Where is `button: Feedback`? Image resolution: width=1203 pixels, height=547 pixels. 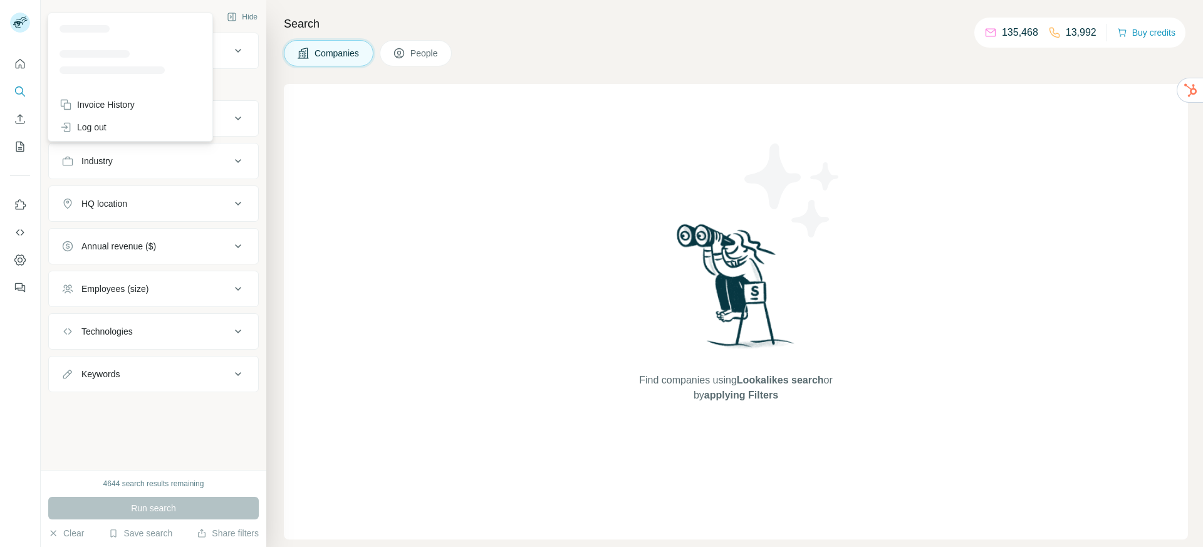
button: Feedback is located at coordinates (20, 287).